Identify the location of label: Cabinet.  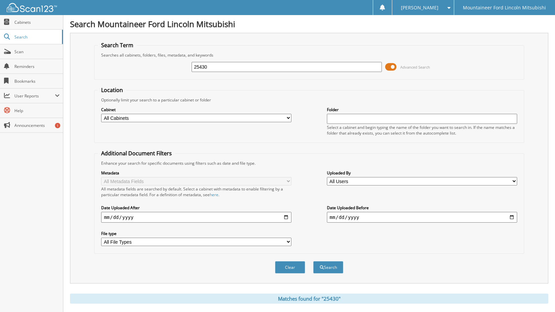
(196, 110).